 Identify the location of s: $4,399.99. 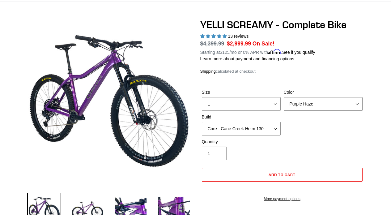
(212, 44).